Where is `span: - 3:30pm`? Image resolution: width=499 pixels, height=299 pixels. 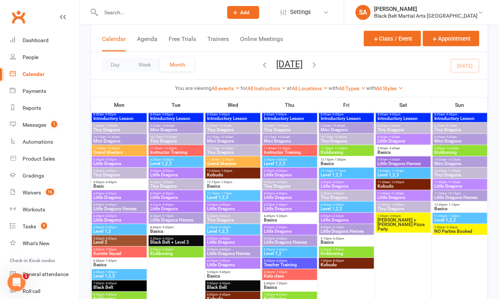 span: - 3:30pm is located at coordinates (451, 227).